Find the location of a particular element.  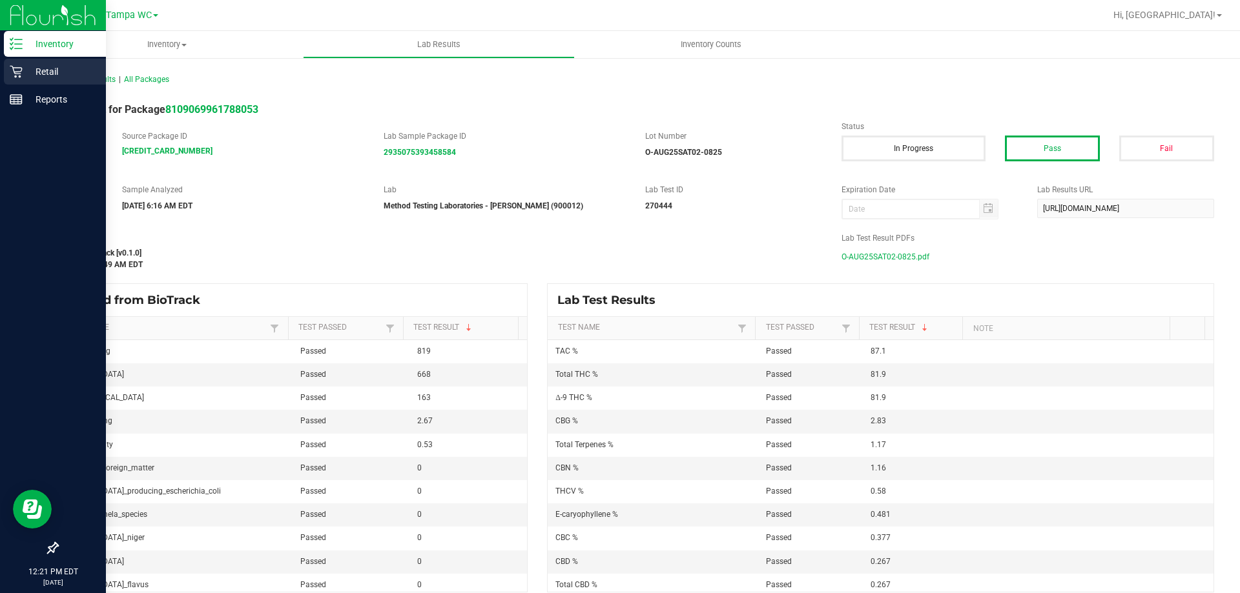

span: TAC % is located at coordinates (566, 351).